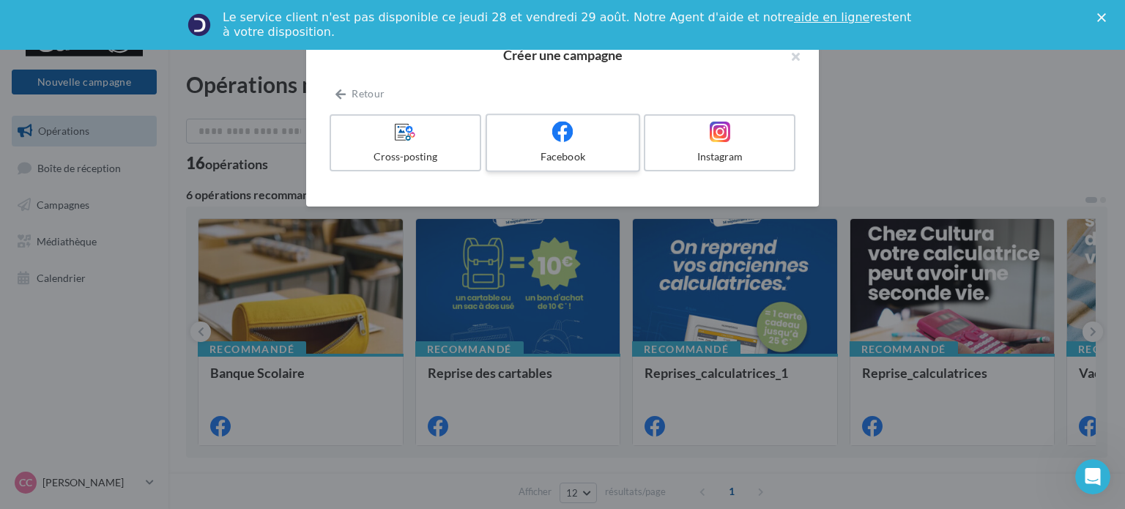  What do you see at coordinates (1105, 18) in the screenshot?
I see `div: Fermer` at bounding box center [1105, 18].